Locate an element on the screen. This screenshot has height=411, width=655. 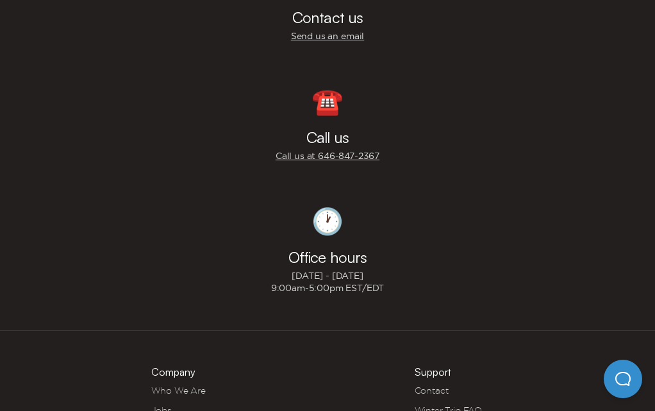
h3: Contact us is located at coordinates (327, 17).